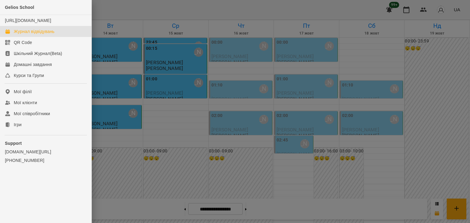  Describe the element at coordinates (23, 43) in the screenshot. I see `div: QR Code` at that location.